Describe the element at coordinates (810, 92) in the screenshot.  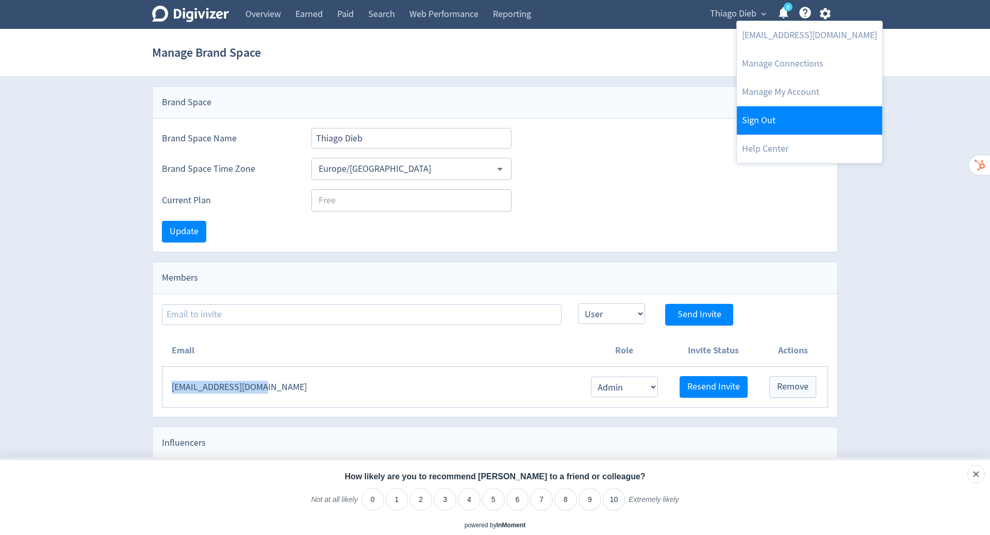
I see `a: Manage My Account` at that location.